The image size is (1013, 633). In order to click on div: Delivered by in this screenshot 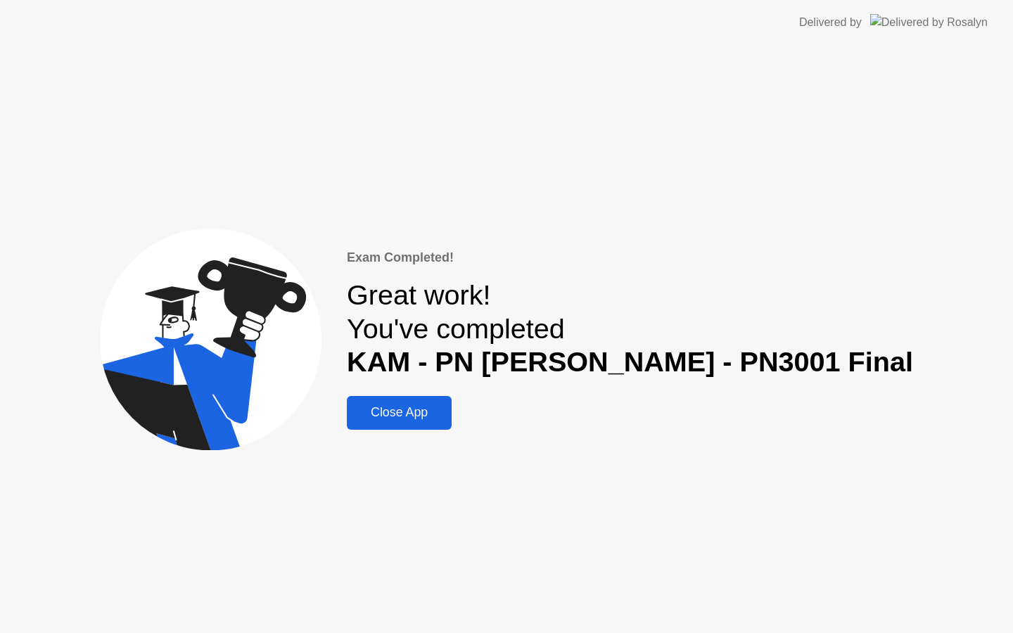, I will do `click(830, 23)`.